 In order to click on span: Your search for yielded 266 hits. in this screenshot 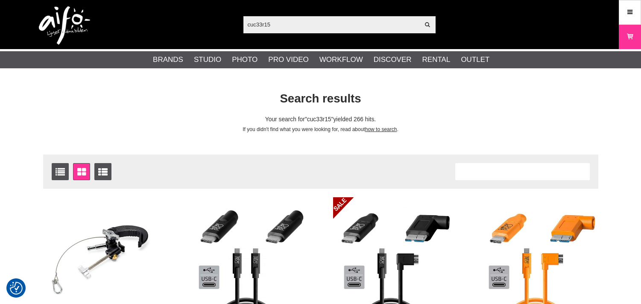, I will do `click(320, 119)`.